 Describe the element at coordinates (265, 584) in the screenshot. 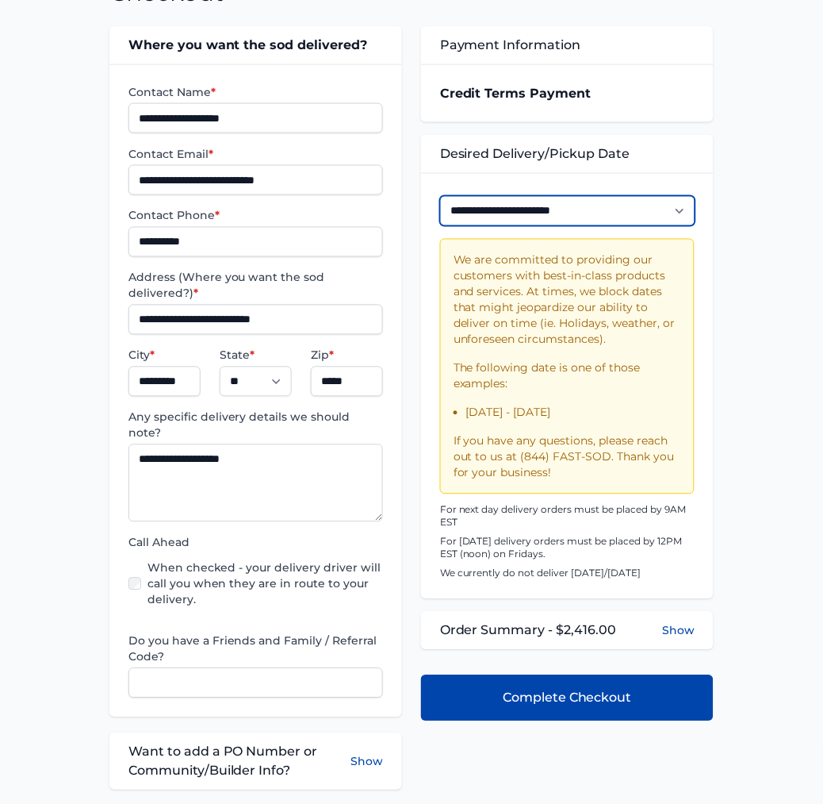

I see `label: When checked - your delivery driver will call you when they are in route to your delivery.` at that location.